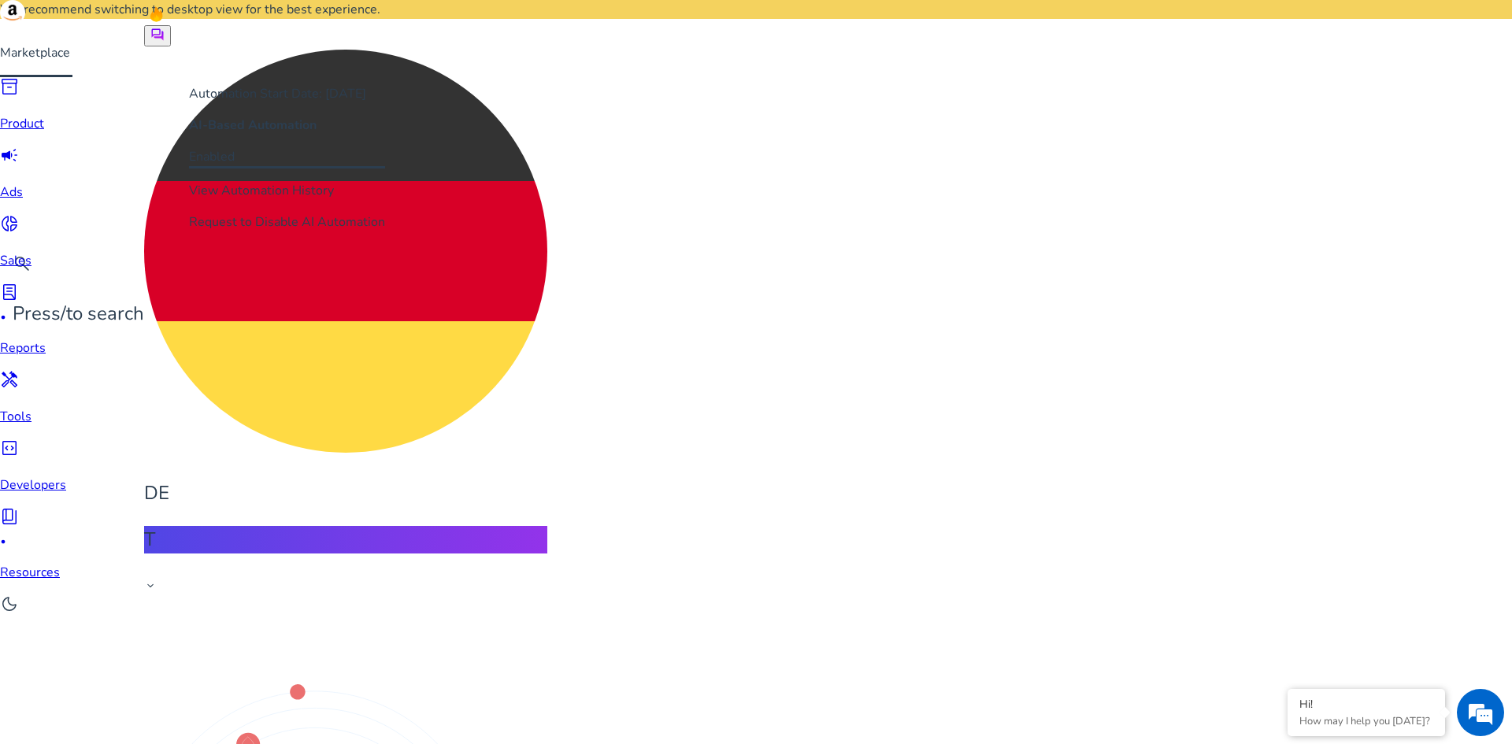  What do you see at coordinates (1366, 721) in the screenshot?
I see `p: How may I help you today?` at bounding box center [1366, 721].